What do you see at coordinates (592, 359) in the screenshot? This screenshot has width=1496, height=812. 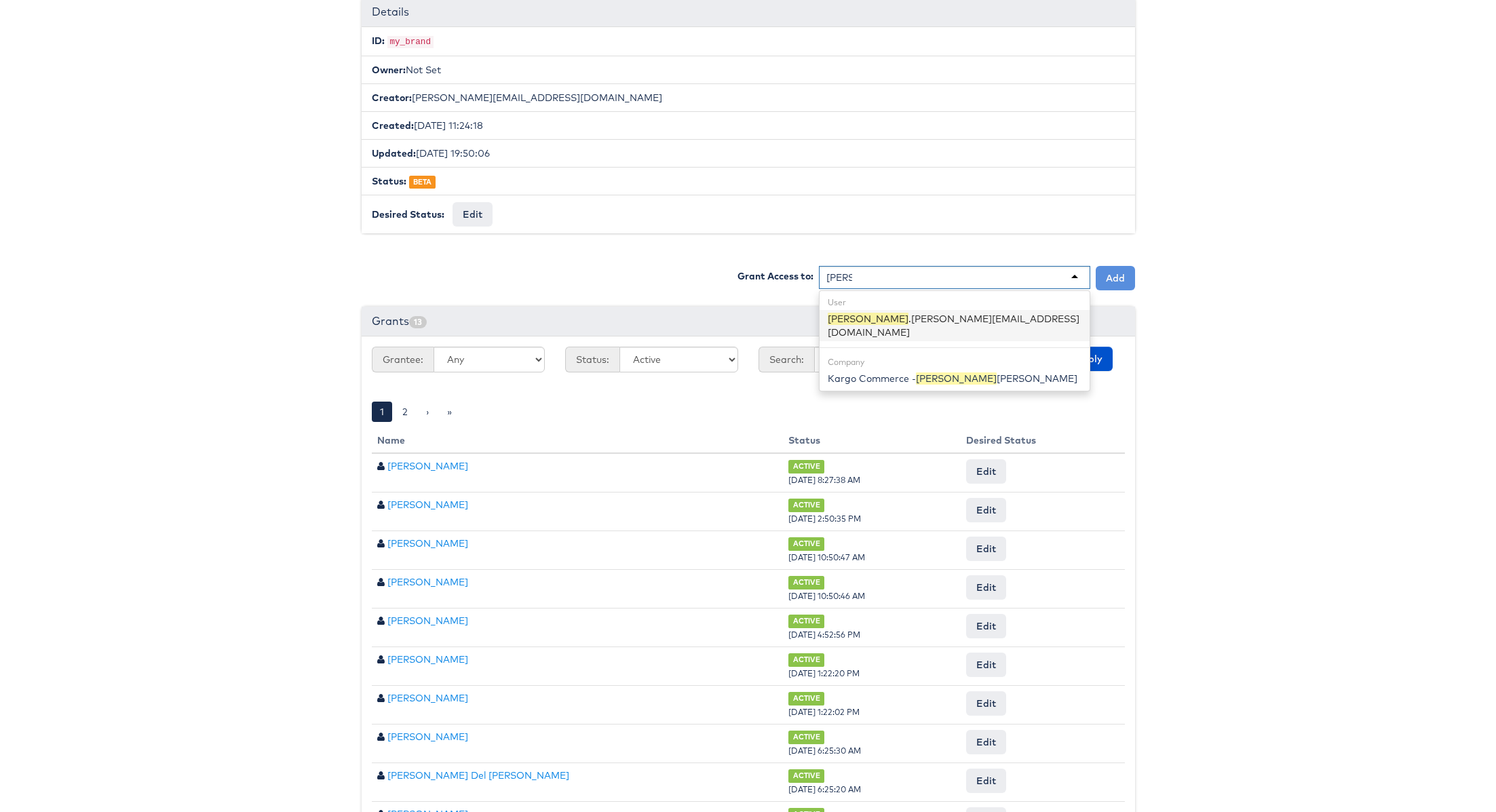 I see `span: Status:` at bounding box center [592, 359].